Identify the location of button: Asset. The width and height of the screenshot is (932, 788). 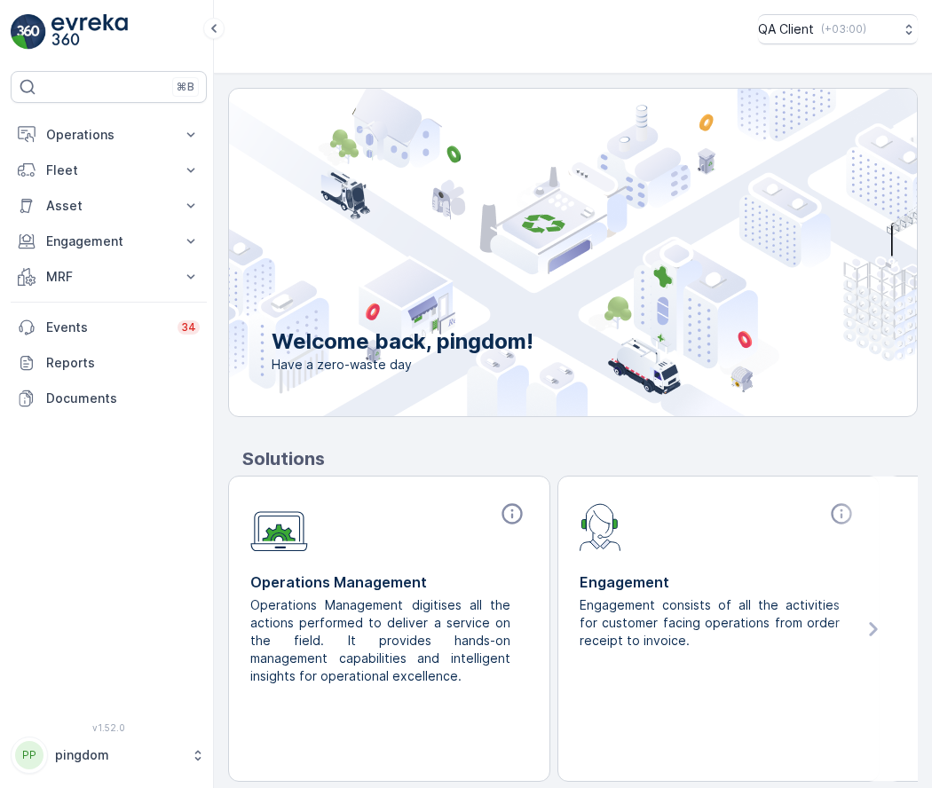
(108, 206).